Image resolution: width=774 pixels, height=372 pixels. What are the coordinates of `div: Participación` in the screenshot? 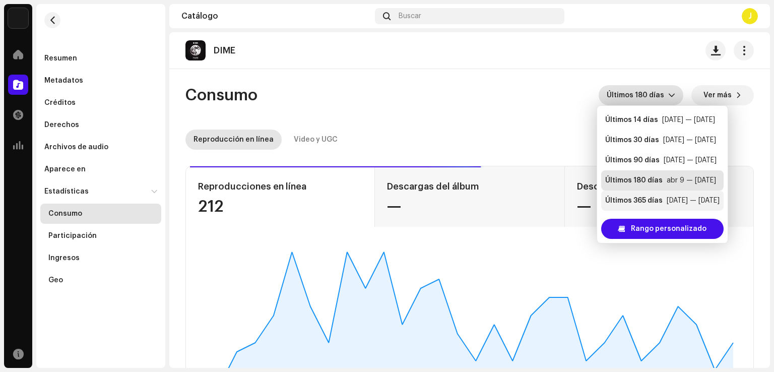 It's located at (73, 236).